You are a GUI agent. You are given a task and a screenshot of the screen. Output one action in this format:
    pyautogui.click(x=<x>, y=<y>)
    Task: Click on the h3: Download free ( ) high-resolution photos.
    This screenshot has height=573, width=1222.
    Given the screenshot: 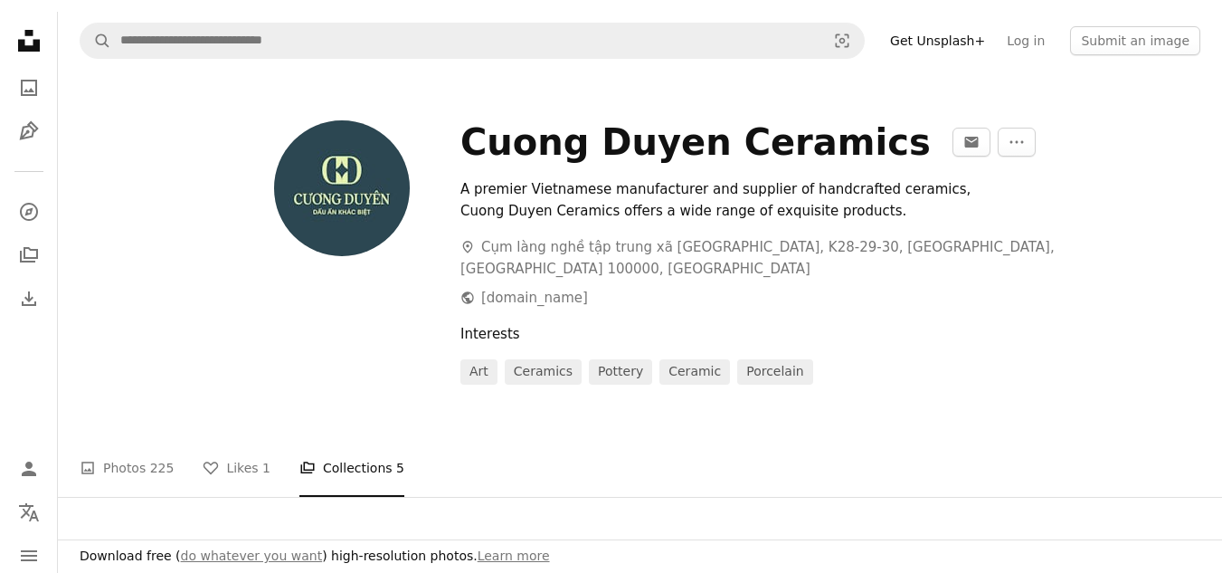 What is the action you would take?
    pyautogui.click(x=315, y=556)
    